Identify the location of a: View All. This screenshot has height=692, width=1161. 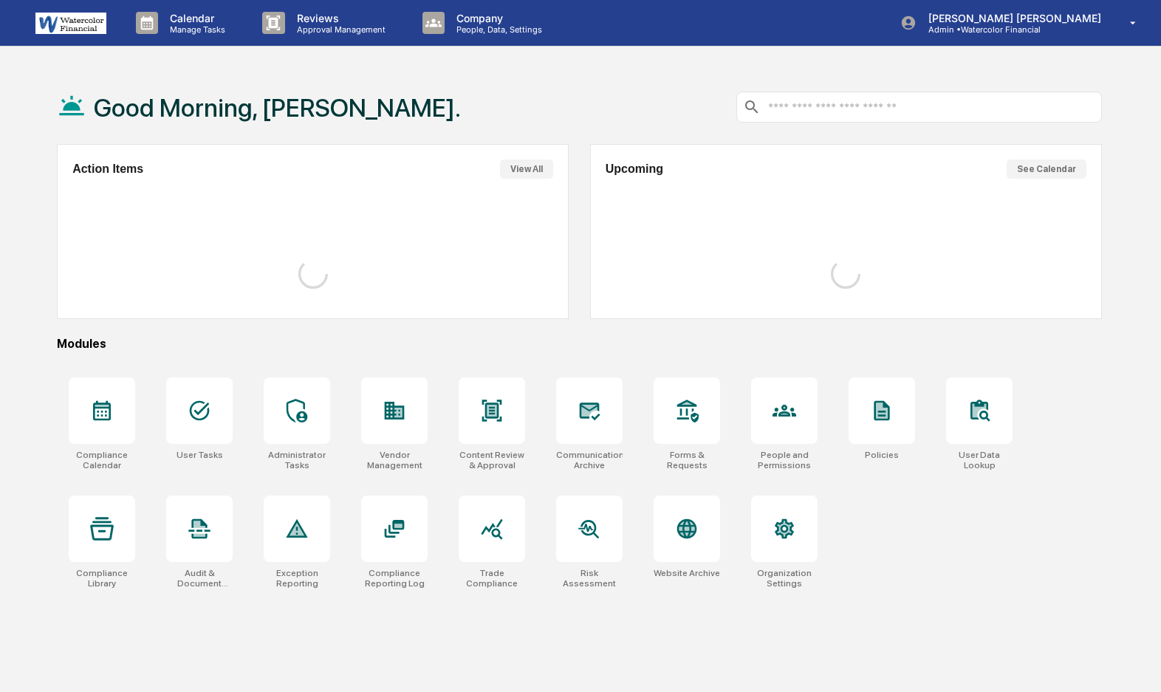
(527, 169).